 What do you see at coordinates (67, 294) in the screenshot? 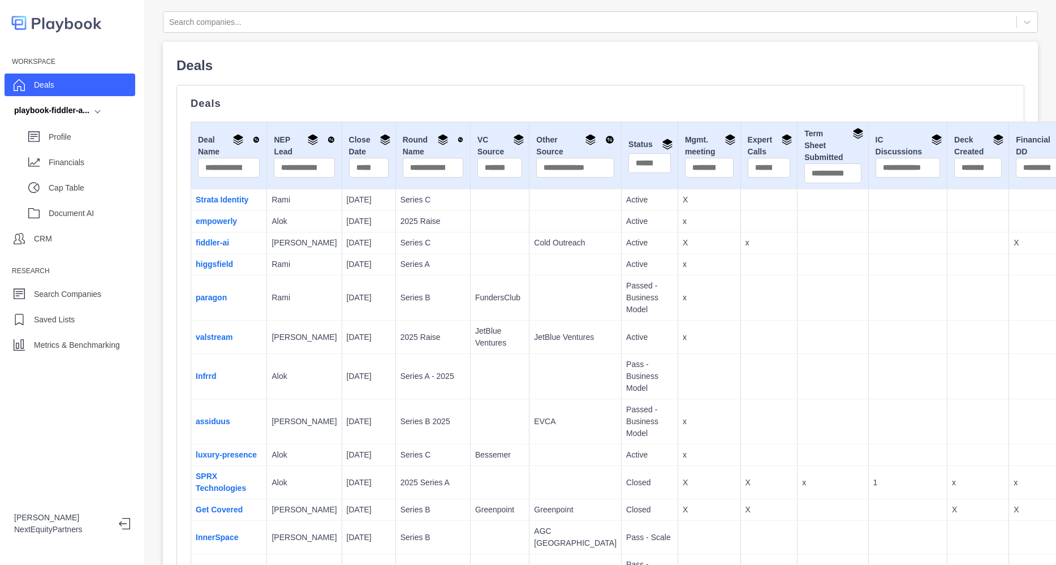
I see `p: Search Companies` at bounding box center [67, 294].